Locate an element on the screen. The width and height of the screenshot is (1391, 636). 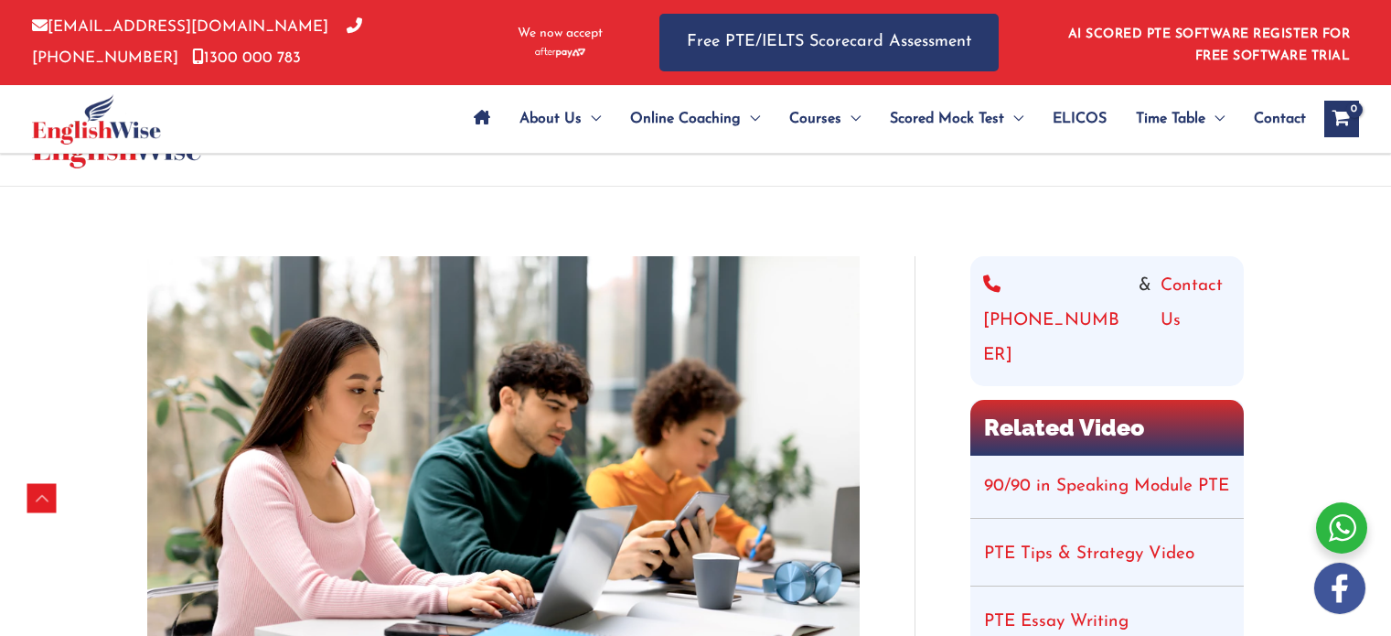
span: We now accept is located at coordinates (560, 34).